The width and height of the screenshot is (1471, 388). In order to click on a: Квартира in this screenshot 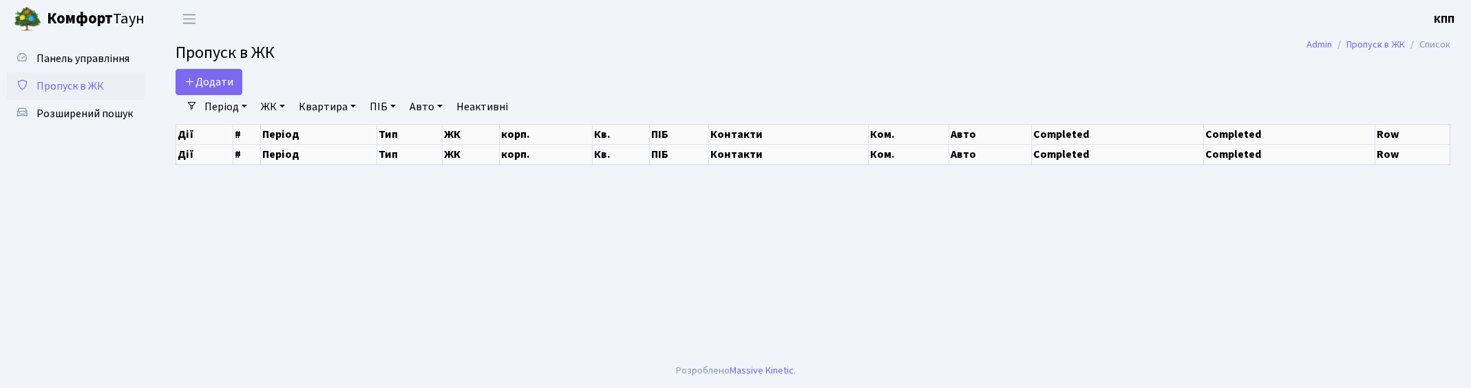, I will do `click(327, 107)`.